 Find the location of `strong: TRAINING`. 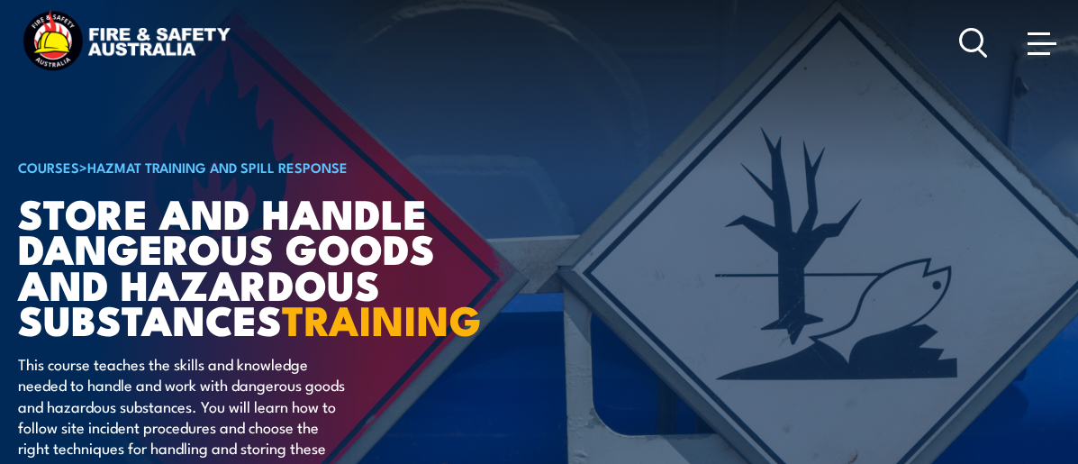

strong: TRAINING is located at coordinates (382, 318).